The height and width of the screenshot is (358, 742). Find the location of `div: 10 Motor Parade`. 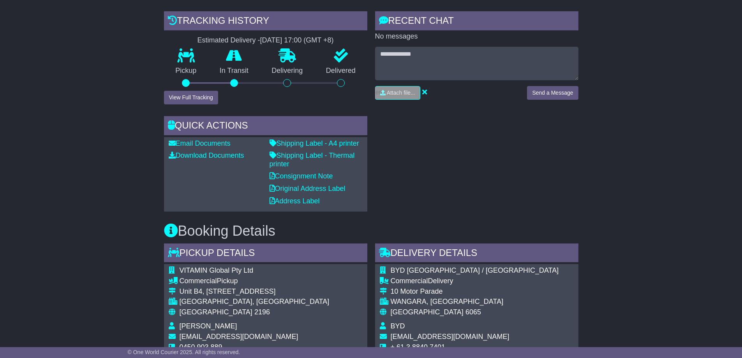

div: 10 Motor Parade is located at coordinates (475, 292).